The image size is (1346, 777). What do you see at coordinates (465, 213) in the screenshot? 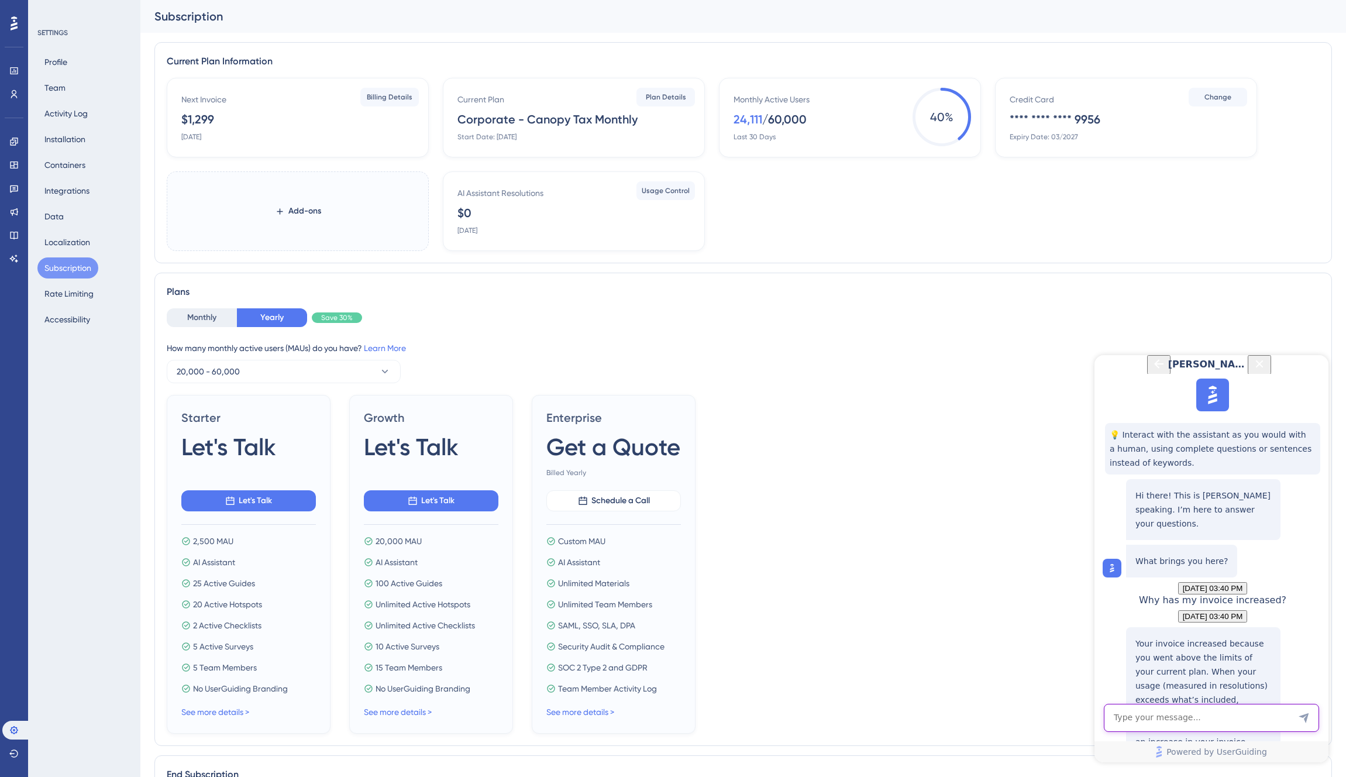
I see `div: $0` at bounding box center [465, 213].